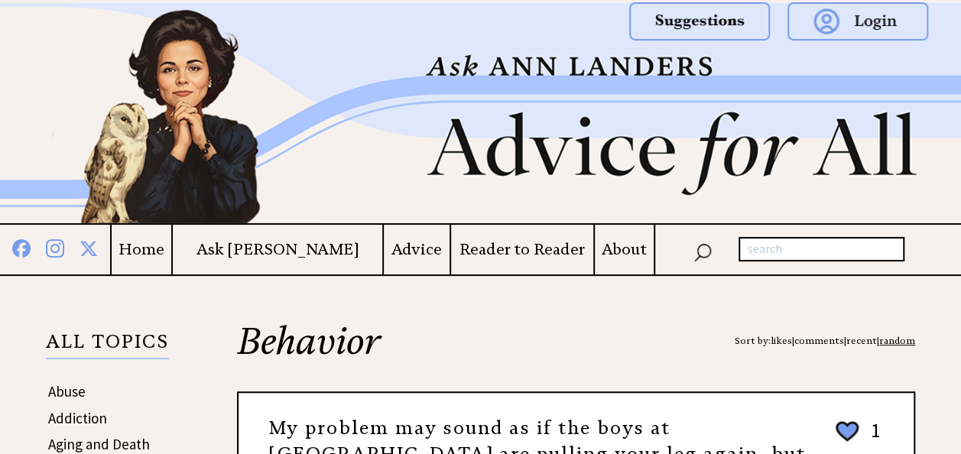 The image size is (961, 454). What do you see at coordinates (55, 247) in the screenshot?
I see `img: instagram%20blue.png` at bounding box center [55, 247].